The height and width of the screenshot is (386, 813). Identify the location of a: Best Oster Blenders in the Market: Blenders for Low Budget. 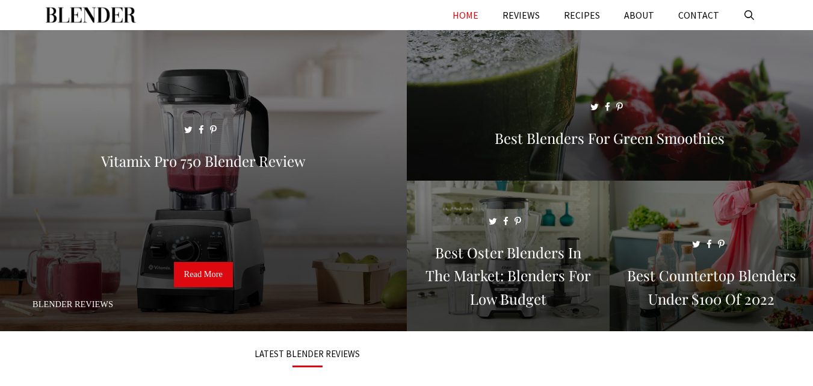
(509, 323).